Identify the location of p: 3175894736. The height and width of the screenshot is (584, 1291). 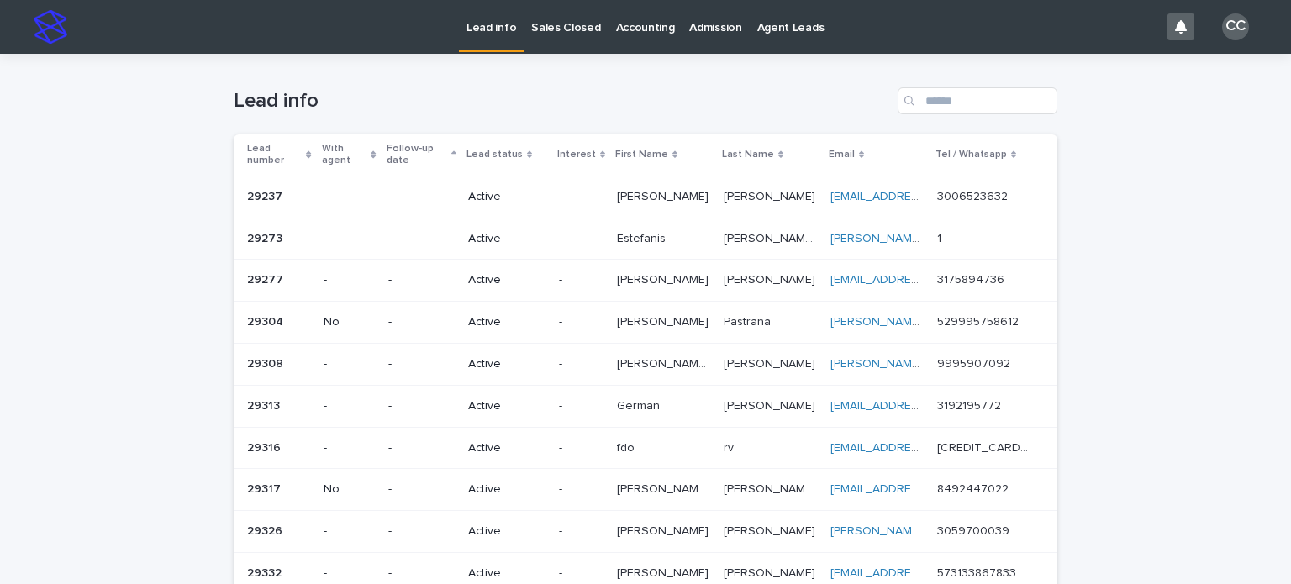
(973, 278).